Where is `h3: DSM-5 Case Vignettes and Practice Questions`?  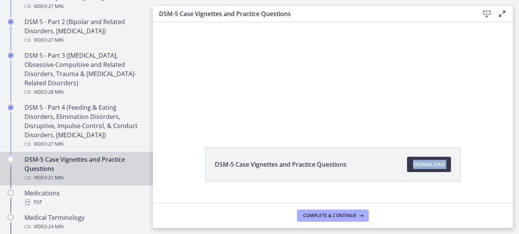
h3: DSM-5 Case Vignettes and Practice Questions is located at coordinates (313, 14).